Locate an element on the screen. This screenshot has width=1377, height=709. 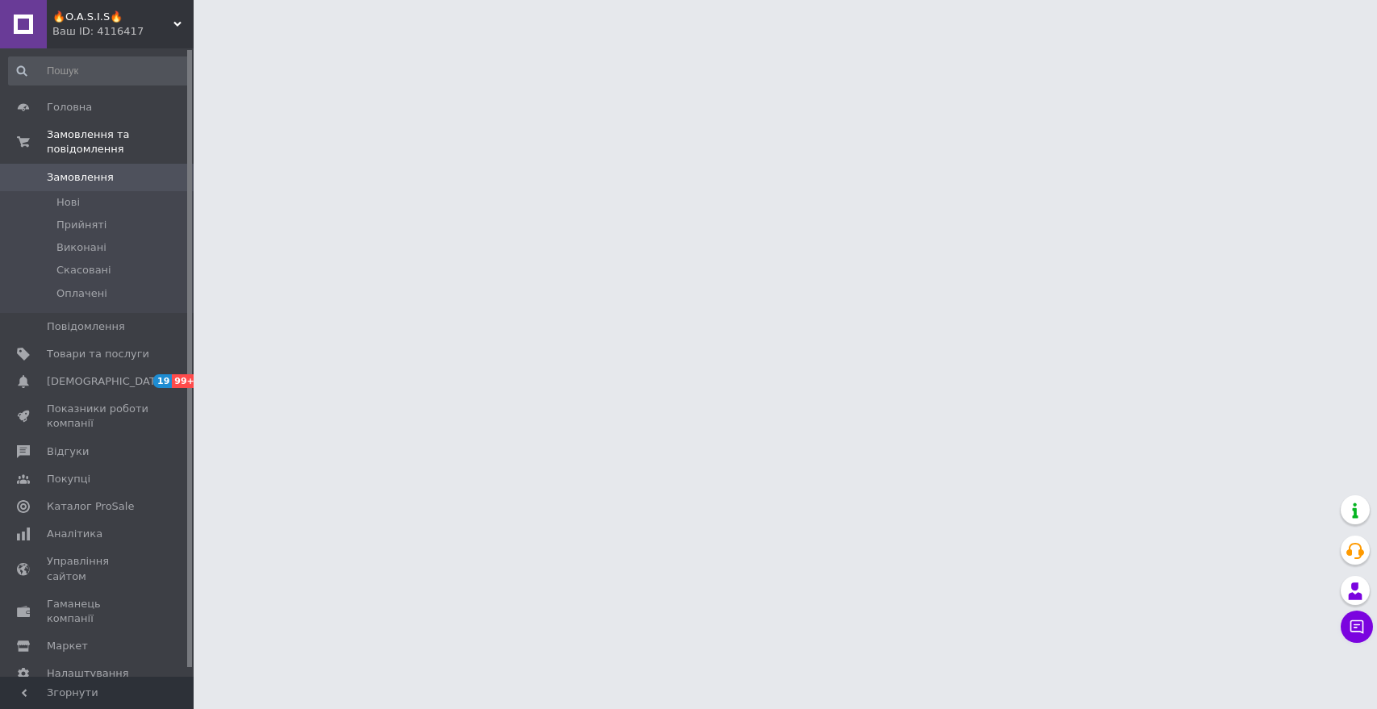
span: Відгуки is located at coordinates (68, 452).